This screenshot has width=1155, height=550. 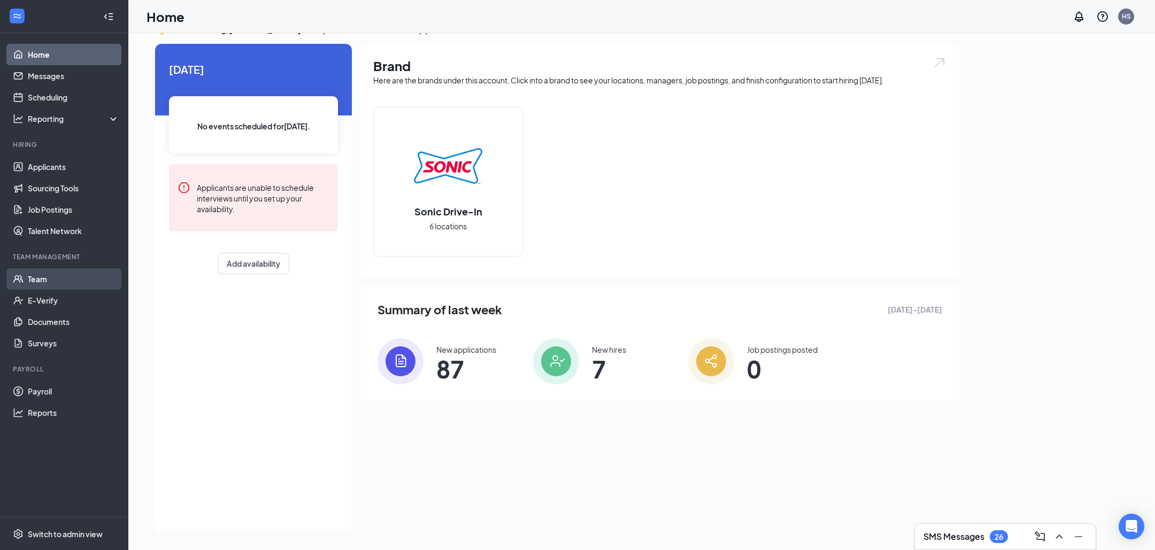 I want to click on svg: ChevronUp, so click(x=1059, y=537).